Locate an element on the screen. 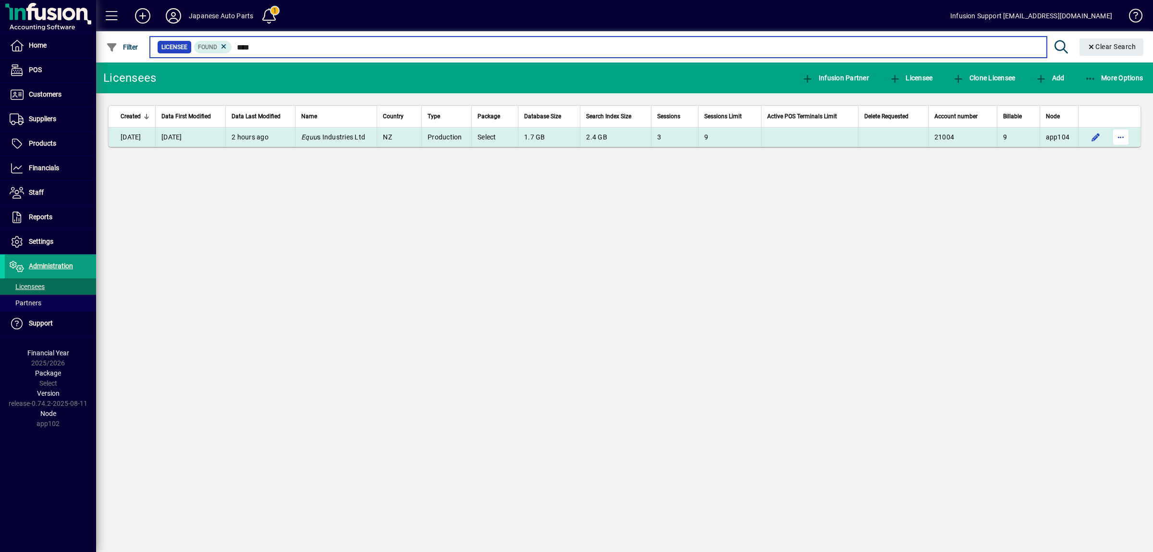  button: Licensee is located at coordinates (911, 78).